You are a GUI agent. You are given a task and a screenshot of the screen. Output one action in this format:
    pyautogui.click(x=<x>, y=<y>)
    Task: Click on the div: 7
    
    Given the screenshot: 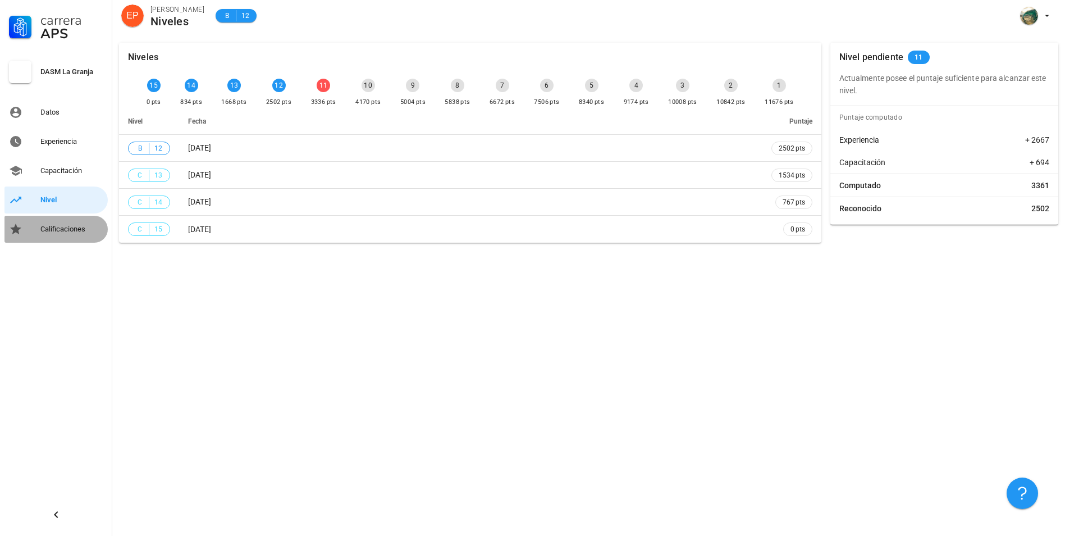 What is the action you would take?
    pyautogui.click(x=503, y=85)
    